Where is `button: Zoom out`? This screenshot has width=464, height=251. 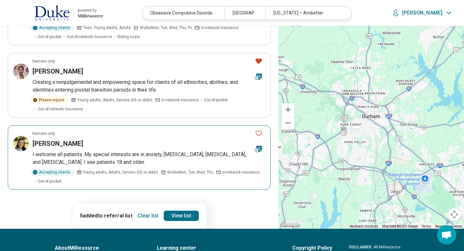 button: Zoom out is located at coordinates (288, 123).